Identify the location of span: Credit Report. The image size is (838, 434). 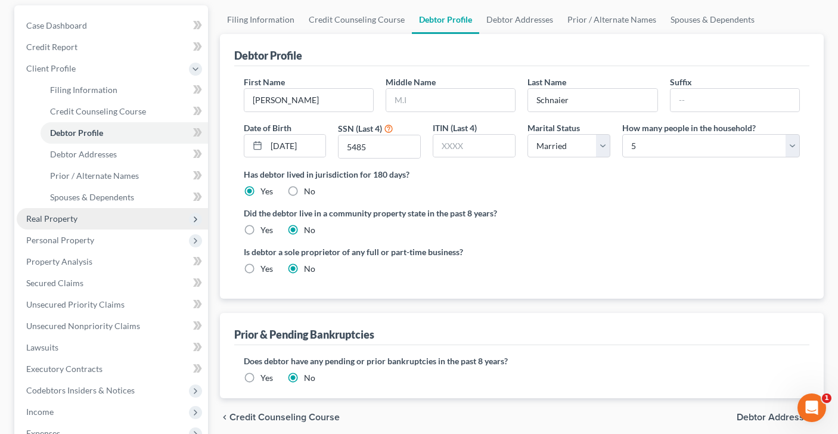
(52, 46).